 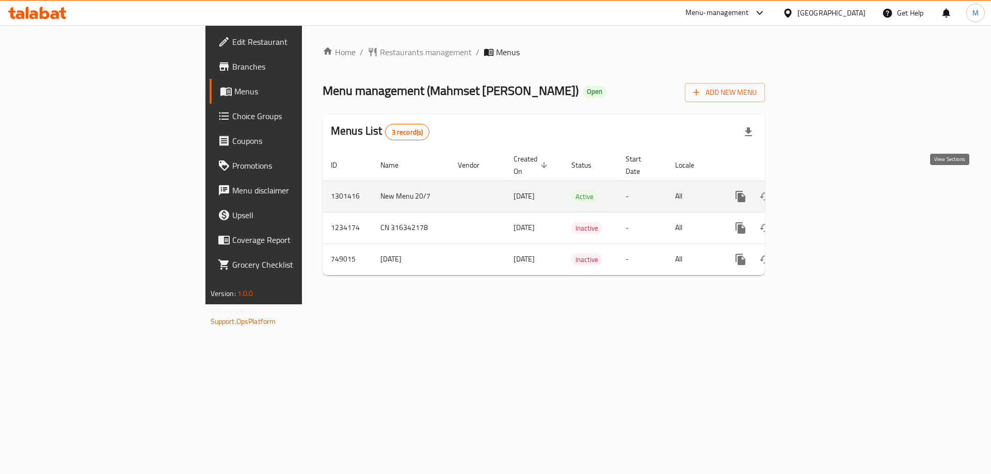 I want to click on a: Menu disclaimer, so click(x=290, y=190).